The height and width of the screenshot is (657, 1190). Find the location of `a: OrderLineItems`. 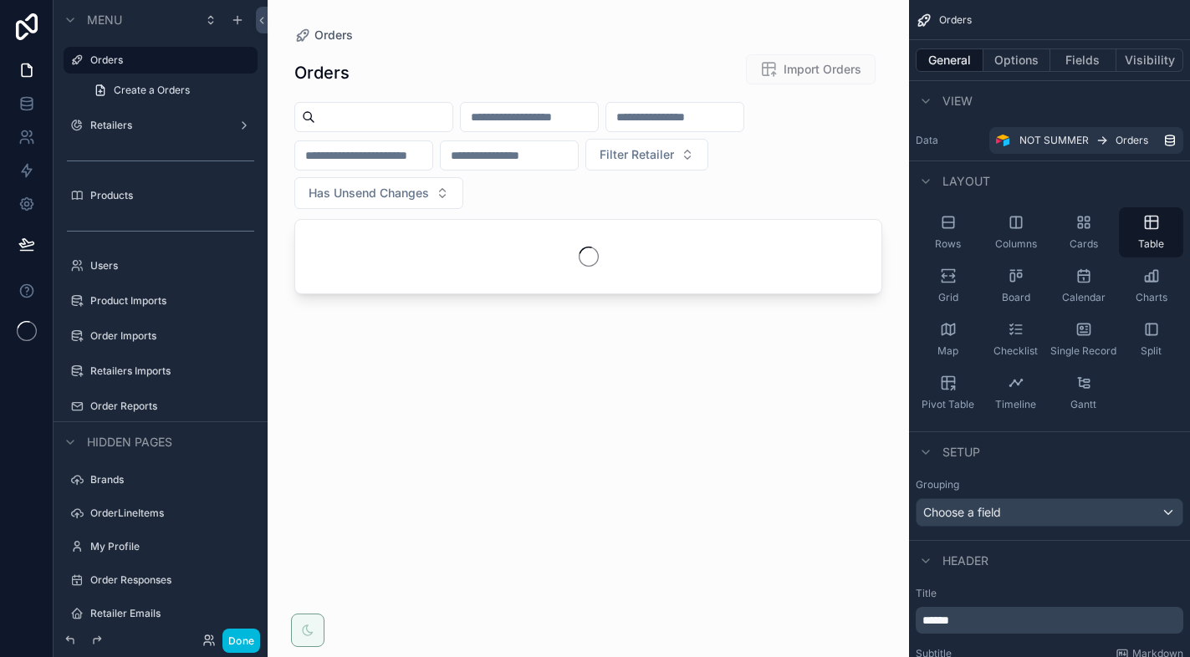

a: OrderLineItems is located at coordinates (169, 513).